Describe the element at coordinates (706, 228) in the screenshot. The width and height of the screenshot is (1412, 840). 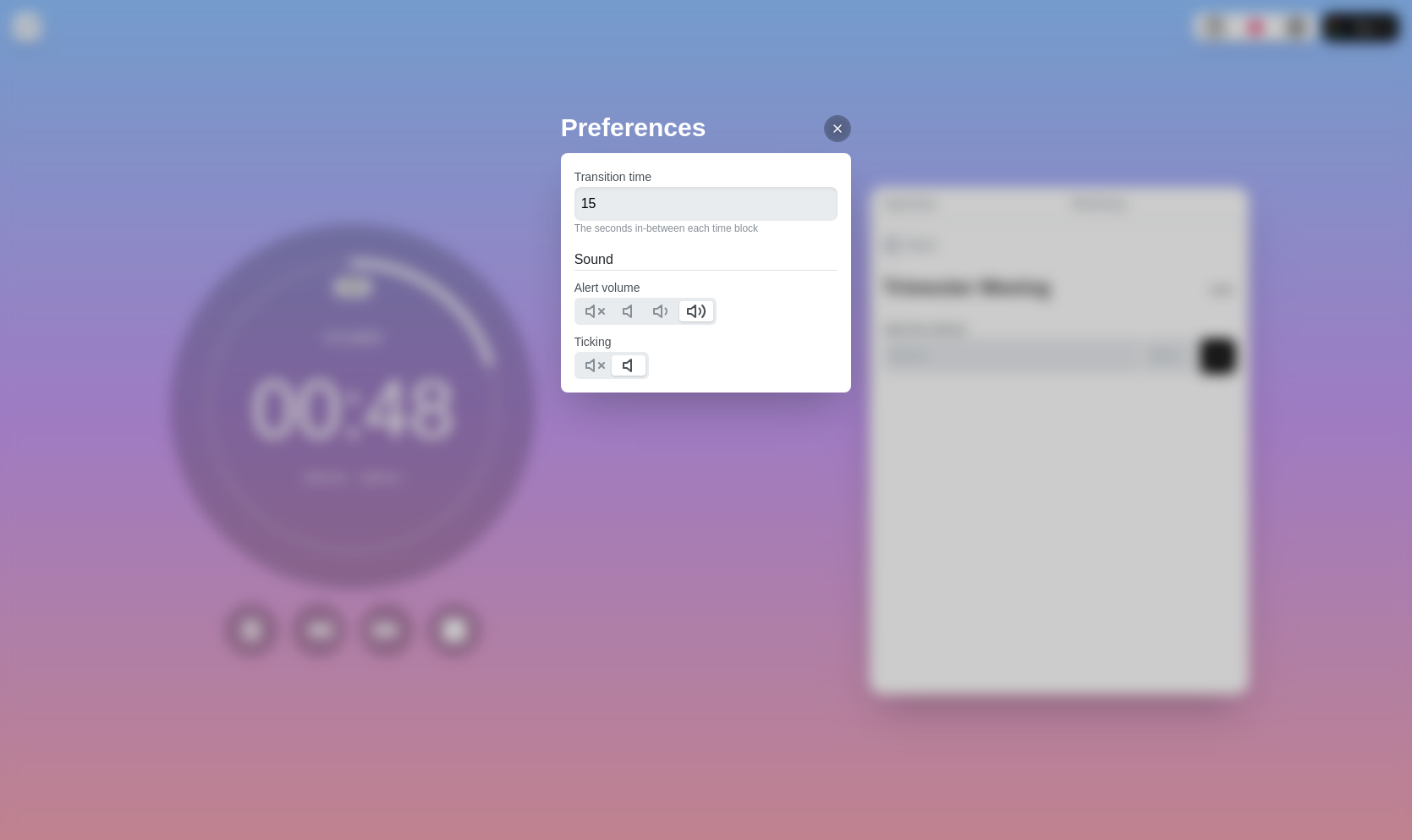
I see `p: The seconds in-between each time block` at that location.